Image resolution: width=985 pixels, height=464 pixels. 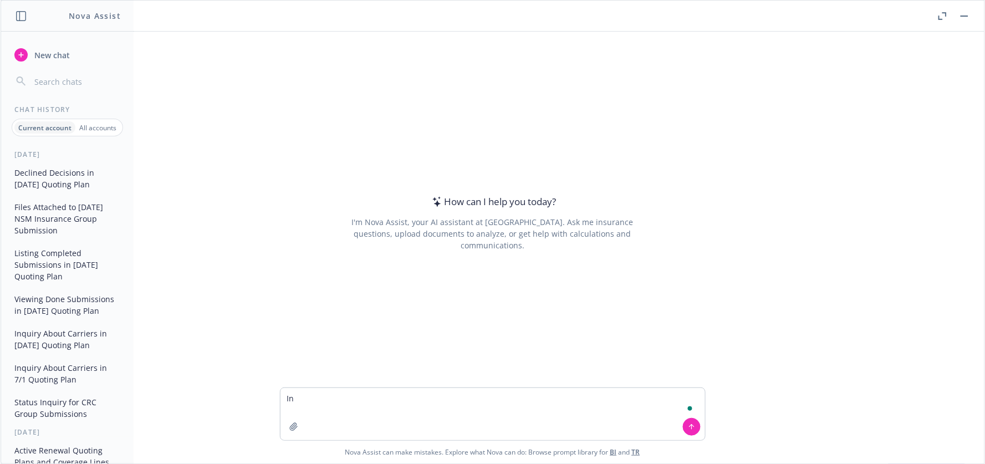 I want to click on div: Chat History, so click(x=67, y=109).